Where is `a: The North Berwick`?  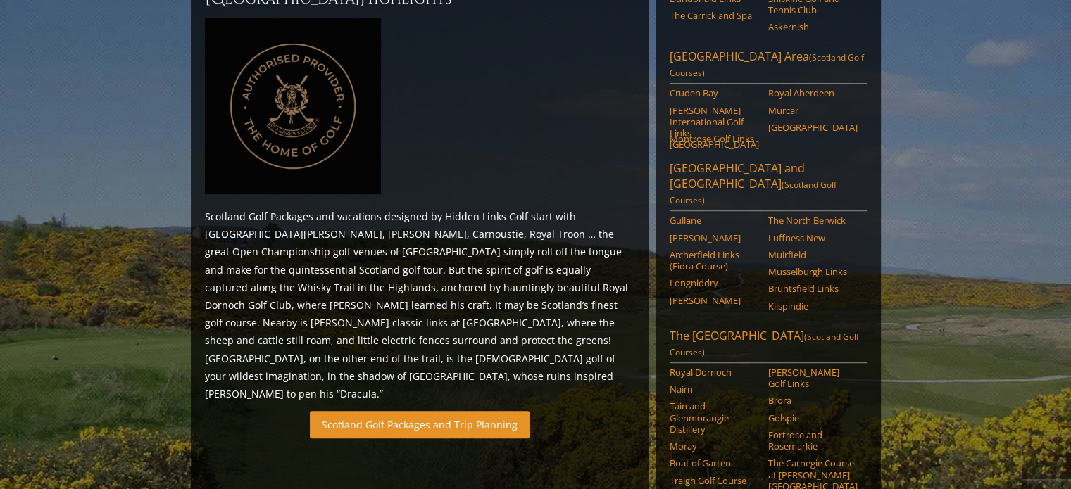 a: The North Berwick is located at coordinates (813, 220).